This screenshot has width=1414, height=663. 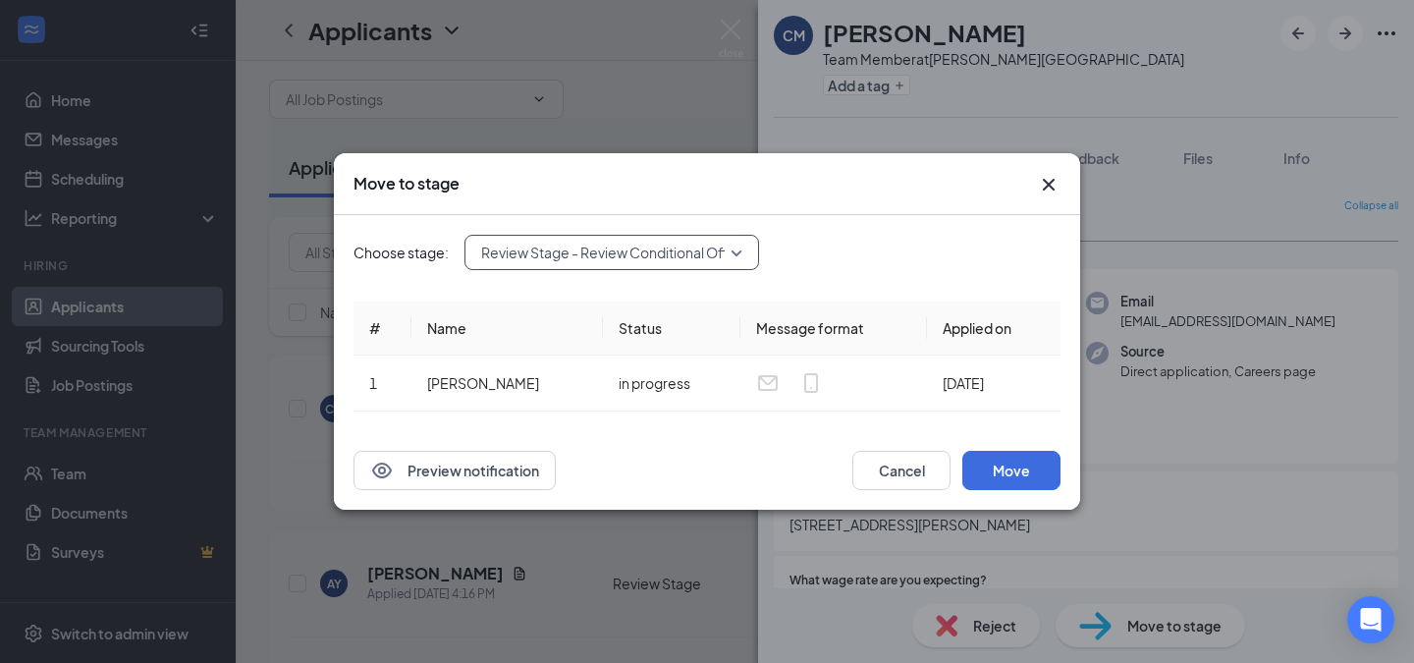 I want to click on th: Name, so click(x=507, y=328).